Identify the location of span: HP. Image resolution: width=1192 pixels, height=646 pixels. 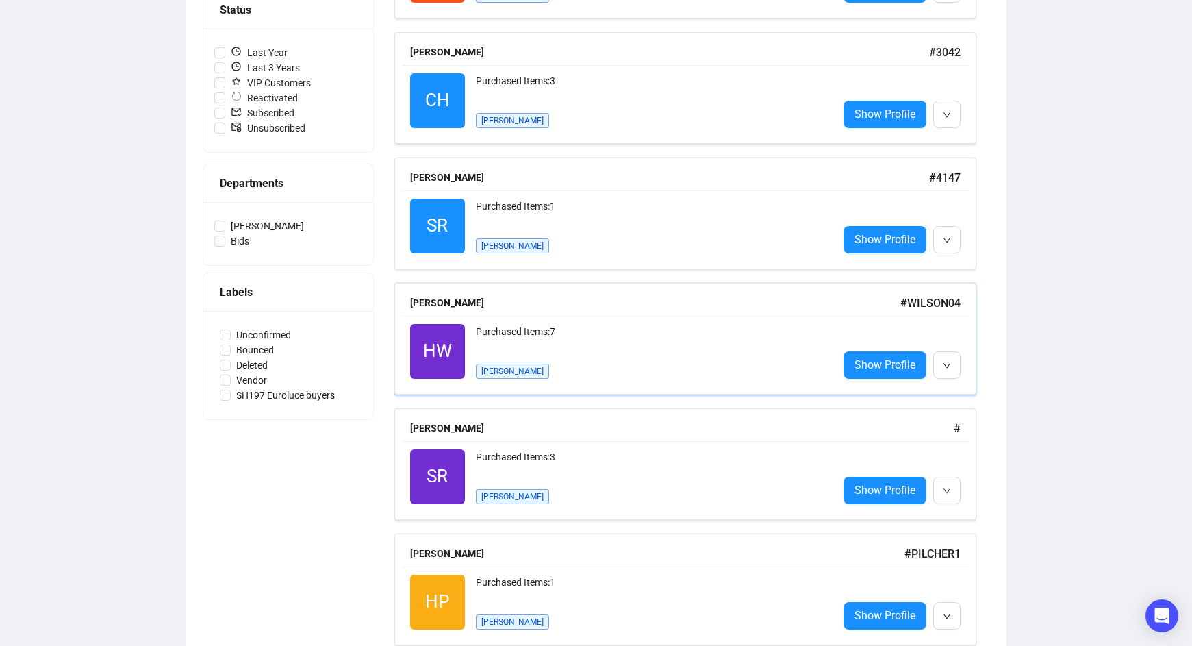
(437, 601).